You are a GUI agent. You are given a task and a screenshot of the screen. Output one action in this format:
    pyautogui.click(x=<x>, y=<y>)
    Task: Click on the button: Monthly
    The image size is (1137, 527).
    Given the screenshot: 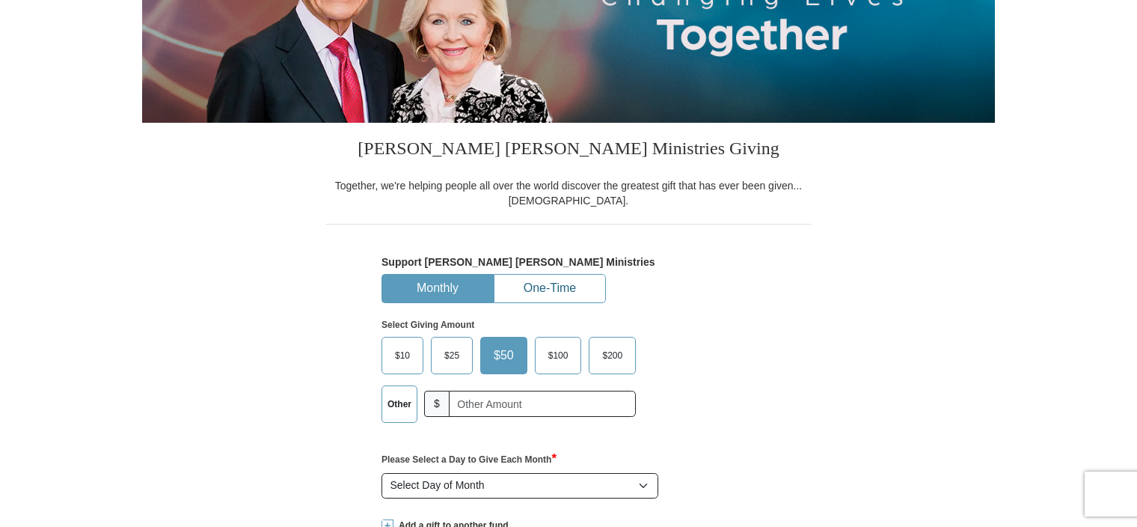 What is the action you would take?
    pyautogui.click(x=438, y=288)
    